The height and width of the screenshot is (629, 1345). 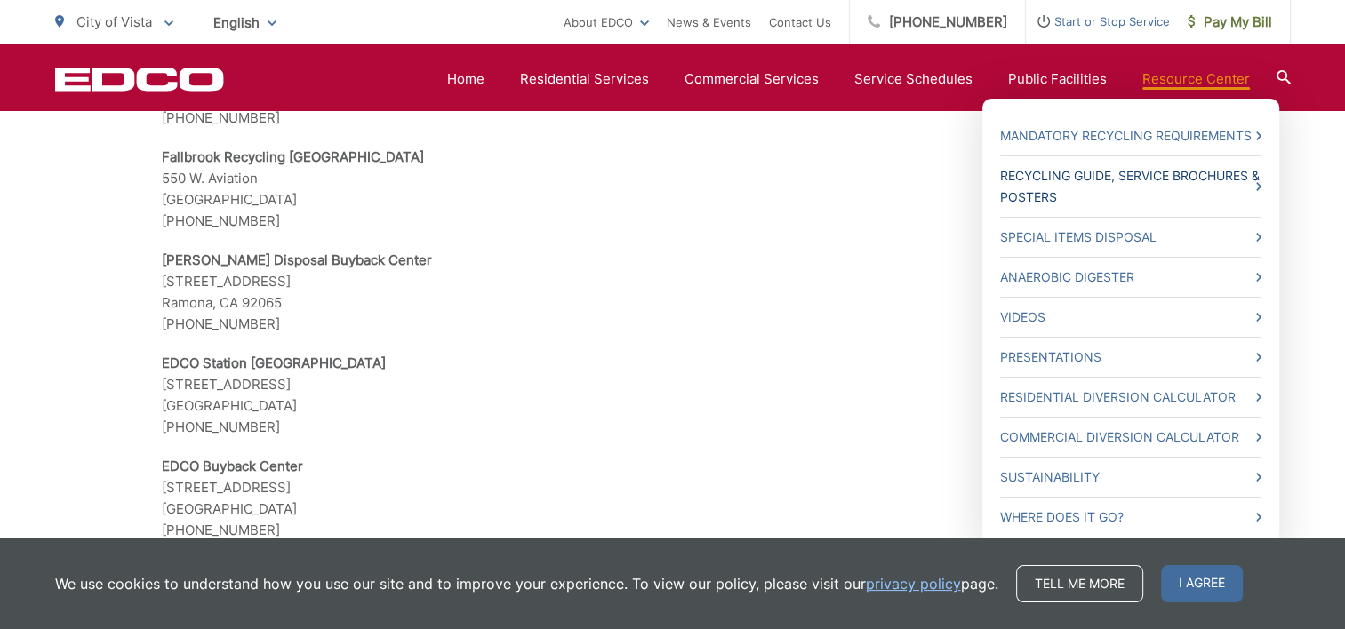 I want to click on a: Where Does it Go?, so click(x=1131, y=517).